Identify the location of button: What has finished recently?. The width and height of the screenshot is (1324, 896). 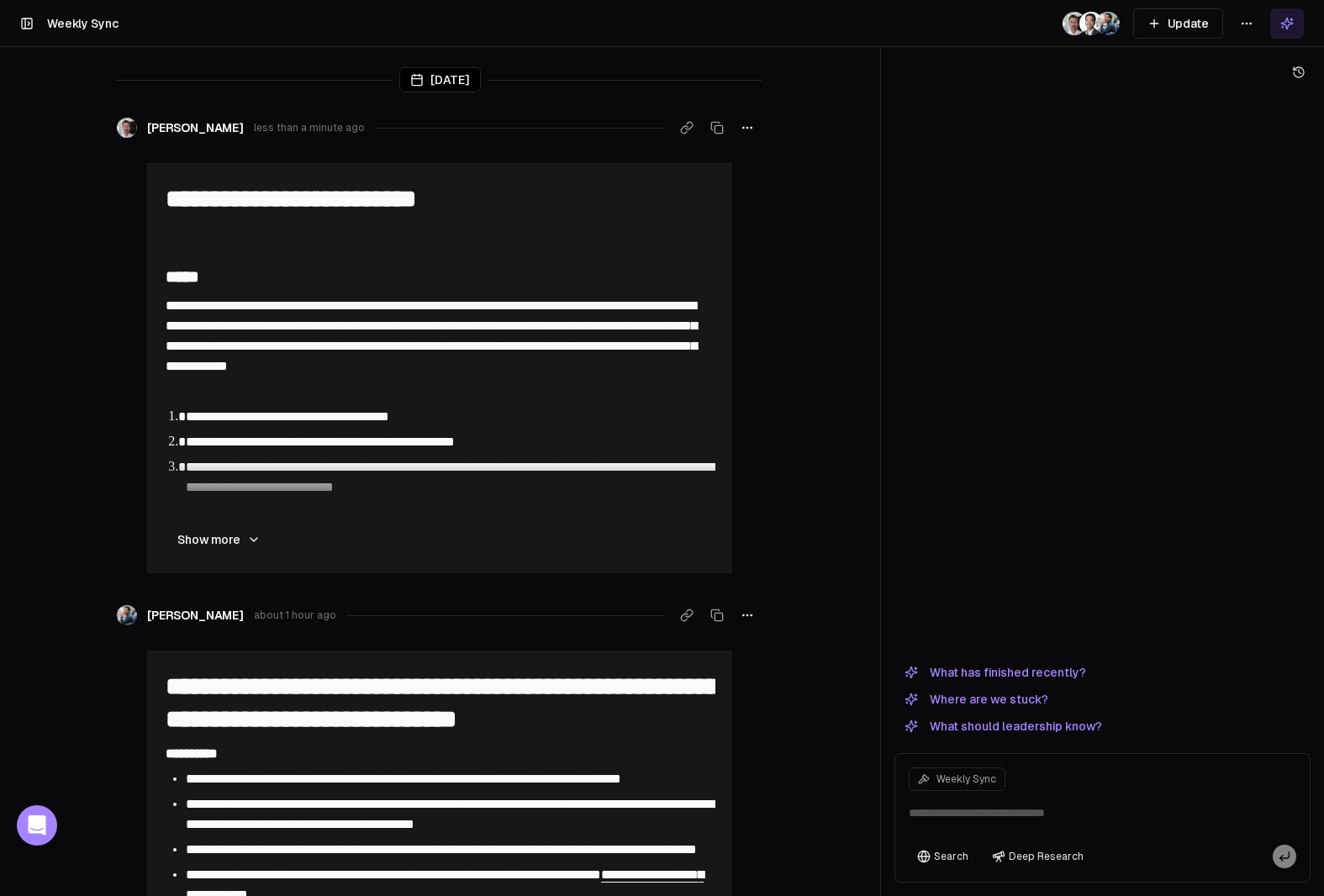
(995, 672).